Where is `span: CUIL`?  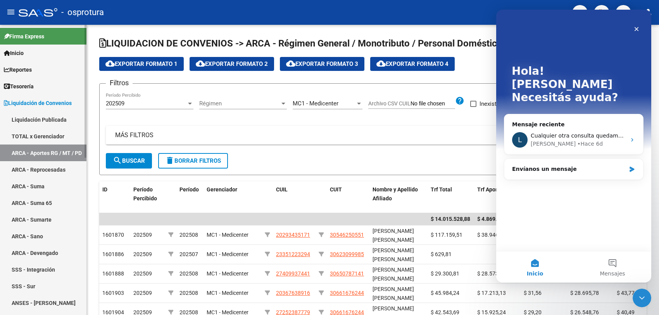
span: CUIL is located at coordinates (282, 190).